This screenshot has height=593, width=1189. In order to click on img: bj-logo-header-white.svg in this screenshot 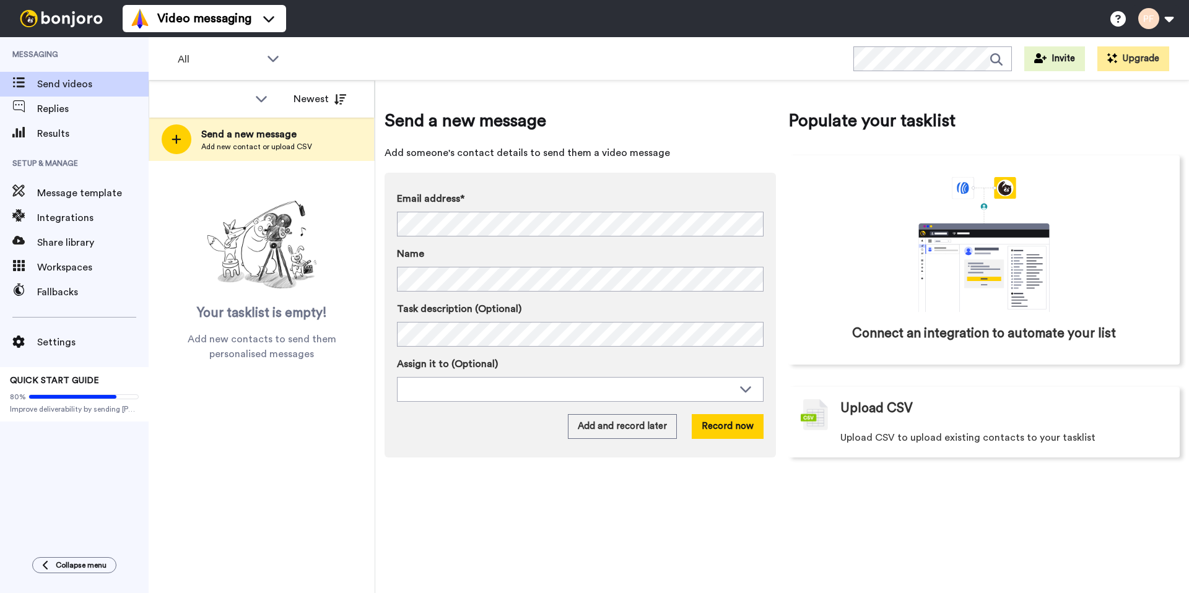, I will do `click(61, 19)`.